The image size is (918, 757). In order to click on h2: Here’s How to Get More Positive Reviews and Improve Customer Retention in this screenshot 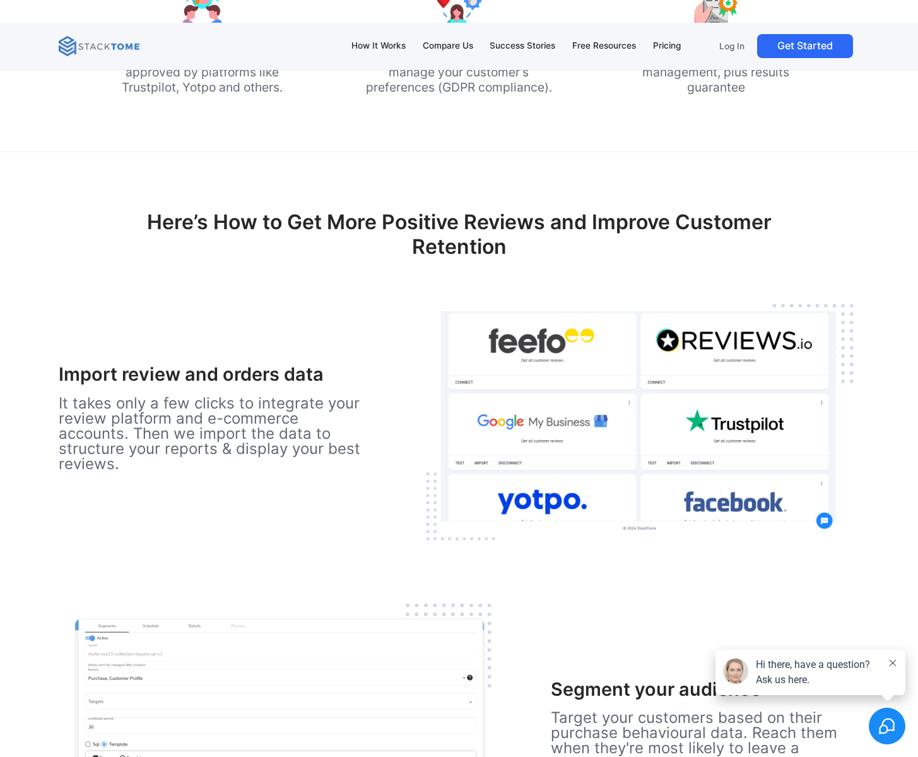, I will do `click(459, 245)`.